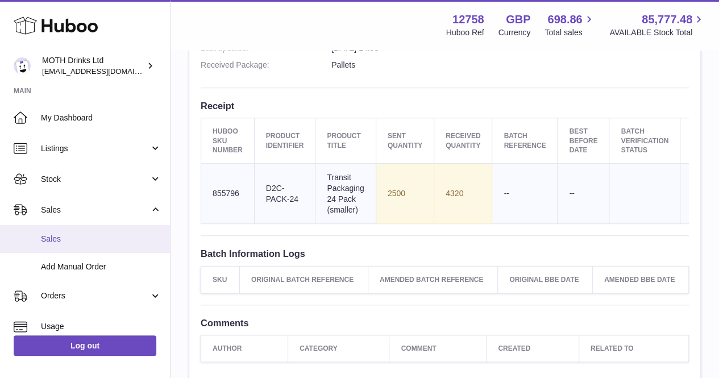 This screenshot has height=378, width=719. I want to click on div: MOTH Drinks Ltd, so click(93, 66).